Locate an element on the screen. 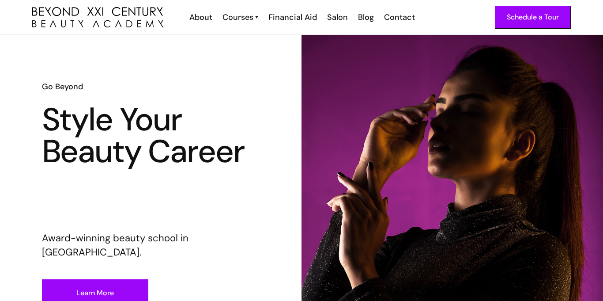 This screenshot has height=301, width=603. a: Courses is located at coordinates (240, 17).